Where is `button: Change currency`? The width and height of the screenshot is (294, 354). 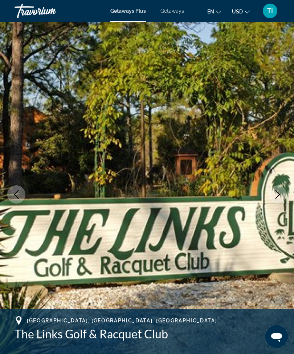 button: Change currency is located at coordinates (241, 11).